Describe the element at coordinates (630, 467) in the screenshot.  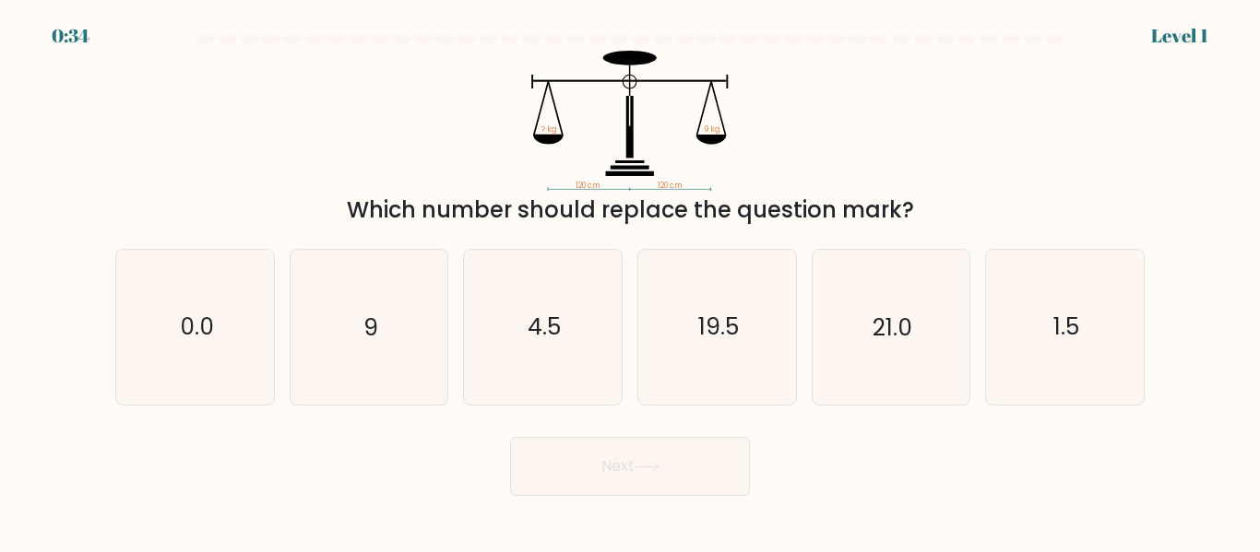
I see `button: Next` at that location.